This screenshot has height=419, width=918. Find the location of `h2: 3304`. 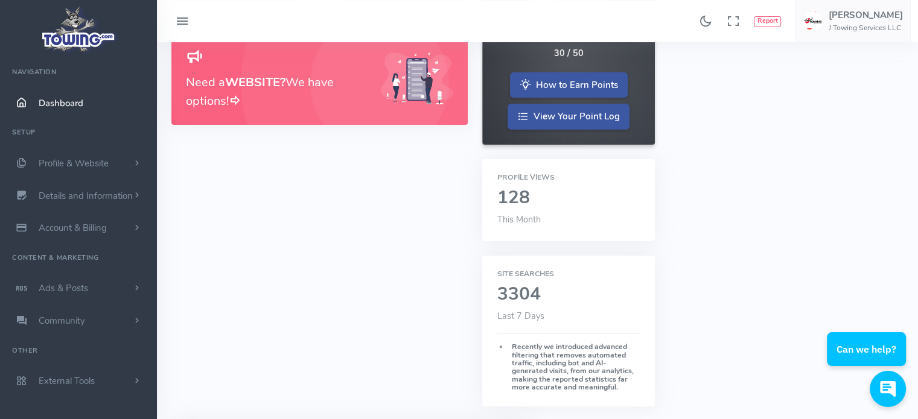

h2: 3304 is located at coordinates (568, 294).